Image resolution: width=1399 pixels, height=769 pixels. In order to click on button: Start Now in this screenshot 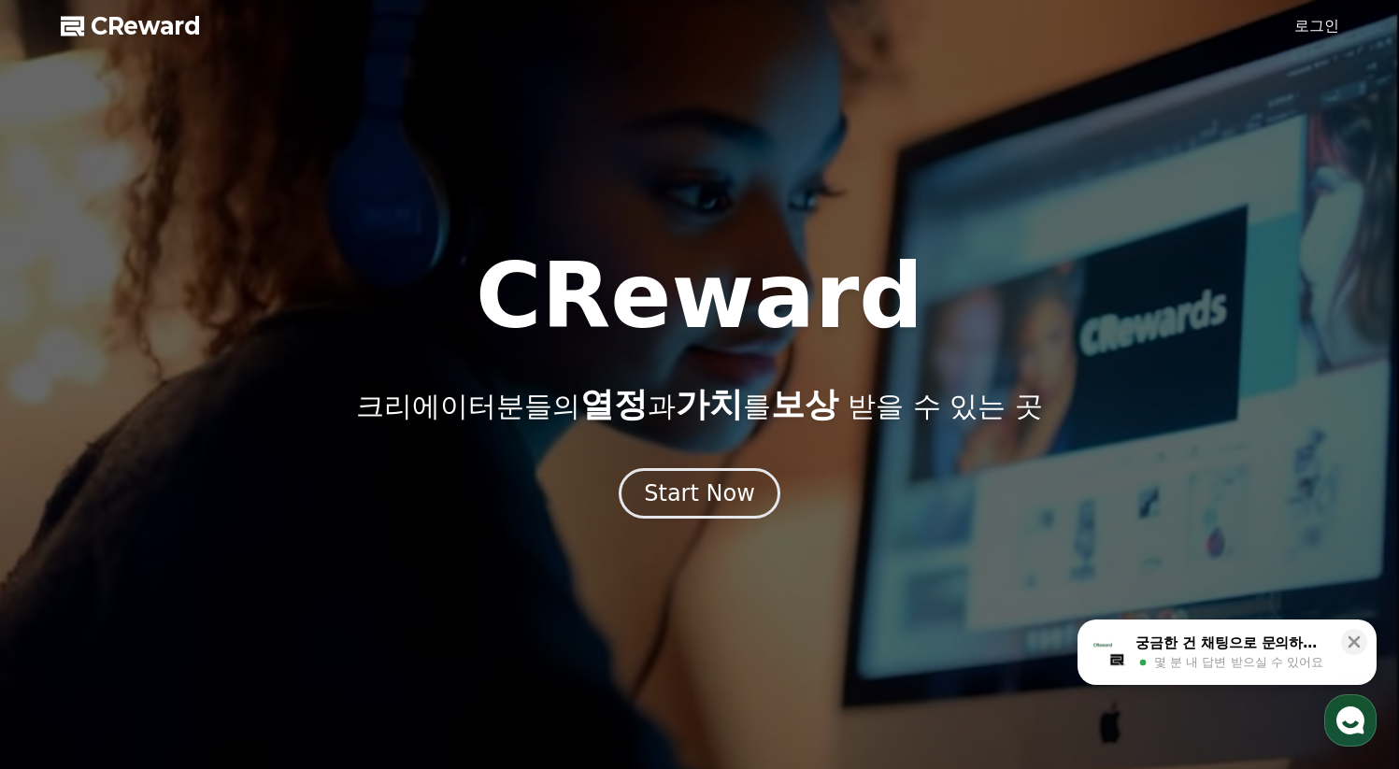, I will do `click(699, 493)`.